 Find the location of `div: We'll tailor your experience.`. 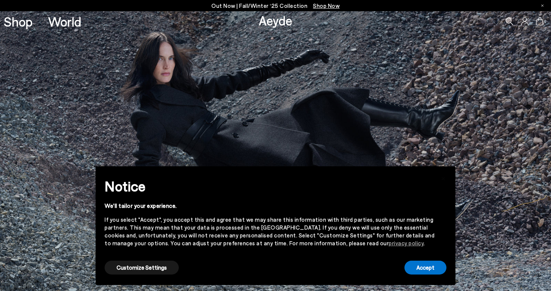

div: We'll tailor your experience. is located at coordinates (270, 206).